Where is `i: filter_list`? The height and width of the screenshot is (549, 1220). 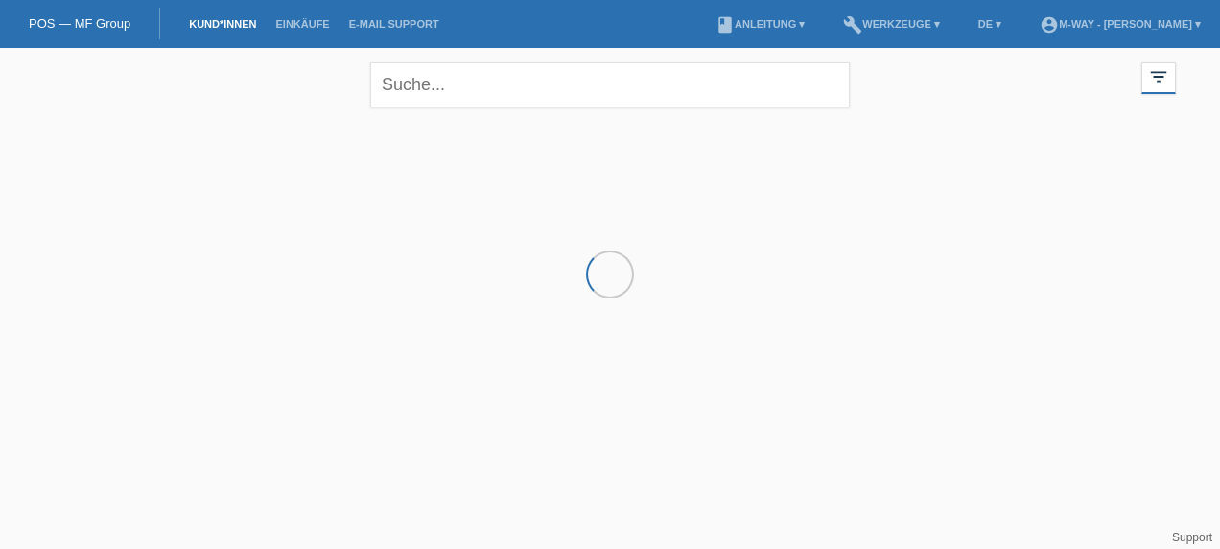 i: filter_list is located at coordinates (1158, 77).